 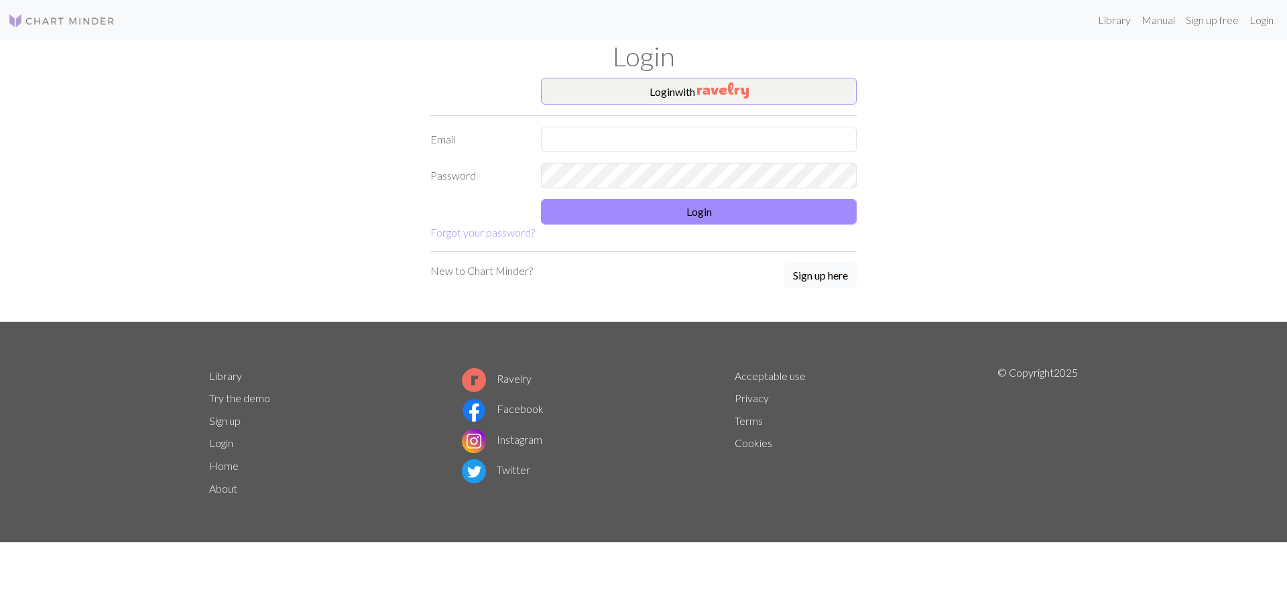 What do you see at coordinates (477, 176) in the screenshot?
I see `label: Password` at bounding box center [477, 176].